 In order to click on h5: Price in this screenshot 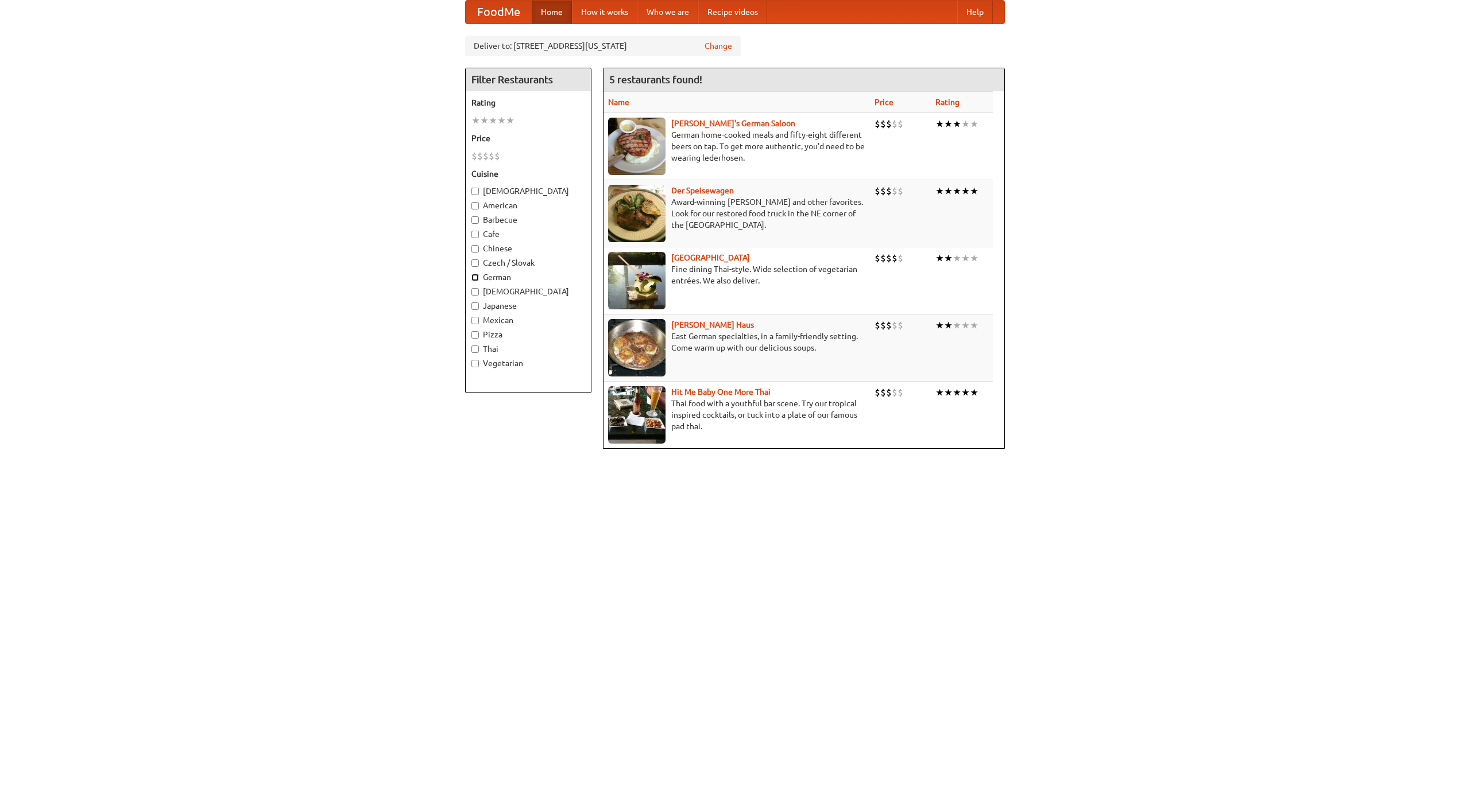, I will do `click(528, 139)`.